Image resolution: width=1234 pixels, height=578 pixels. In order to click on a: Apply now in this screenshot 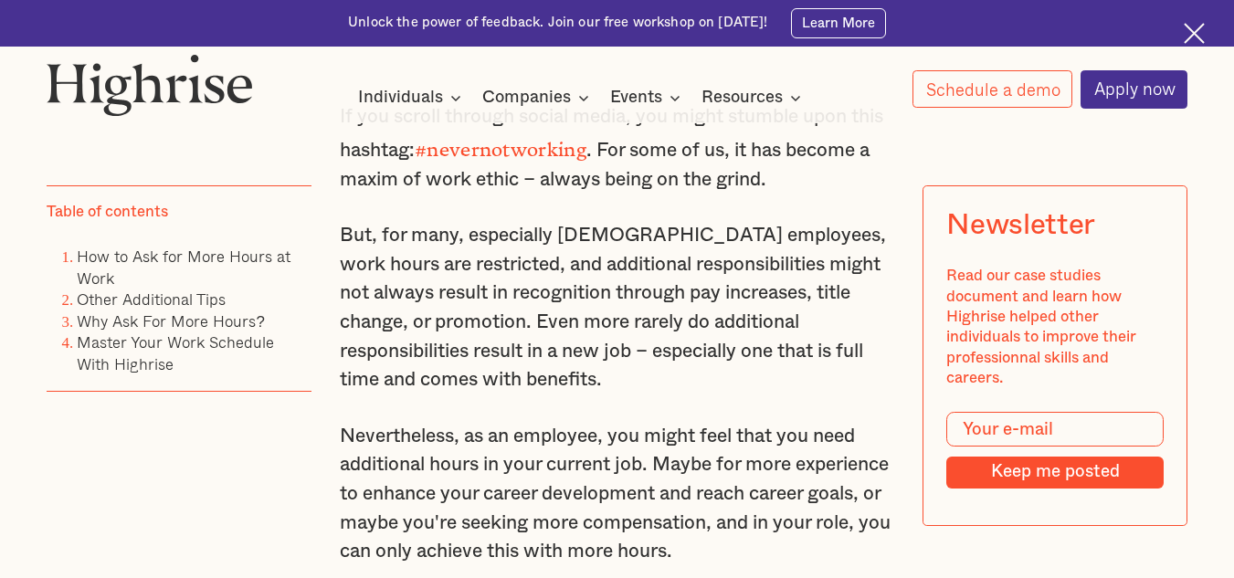, I will do `click(1135, 90)`.